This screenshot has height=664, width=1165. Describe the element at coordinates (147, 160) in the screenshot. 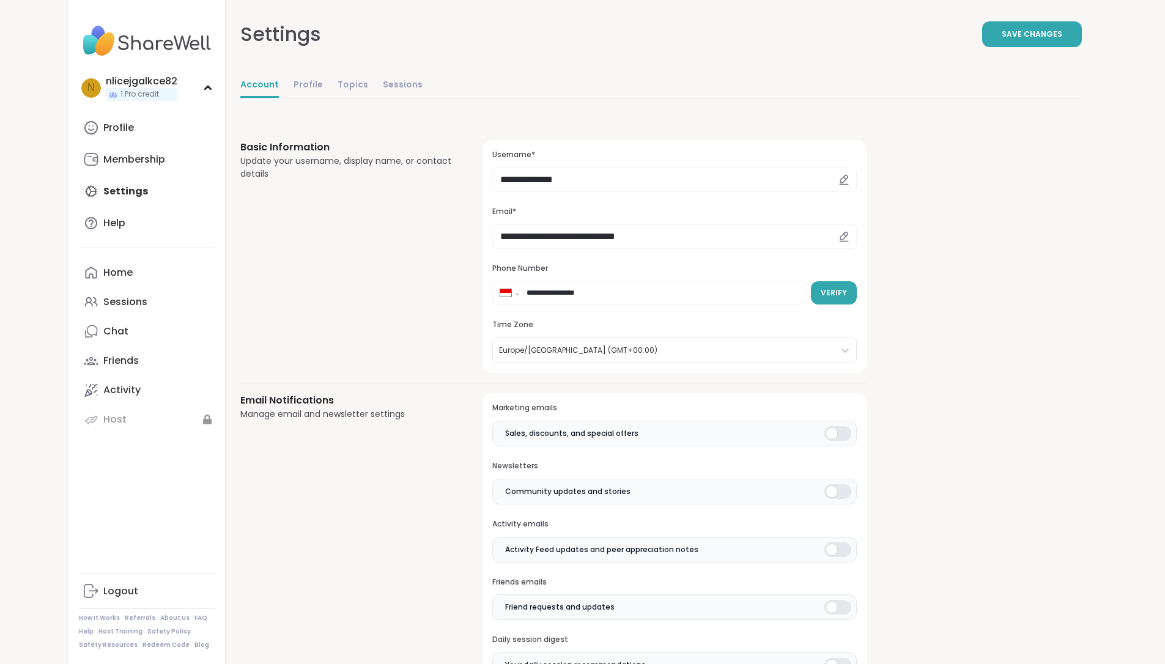

I see `a: Membership` at that location.